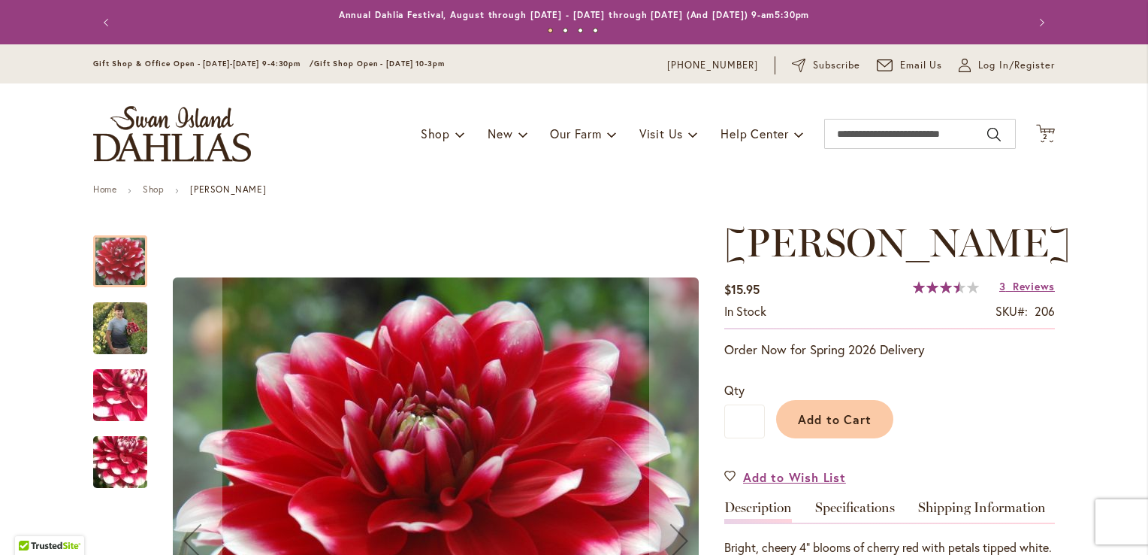 The width and height of the screenshot is (1148, 555). I want to click on a: Shop, so click(153, 189).